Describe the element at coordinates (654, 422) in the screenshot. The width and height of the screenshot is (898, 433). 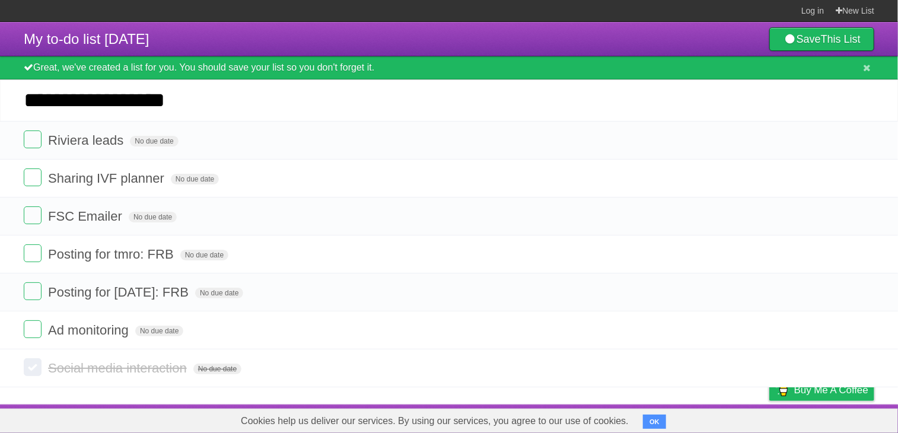
I see `button: OK` at that location.